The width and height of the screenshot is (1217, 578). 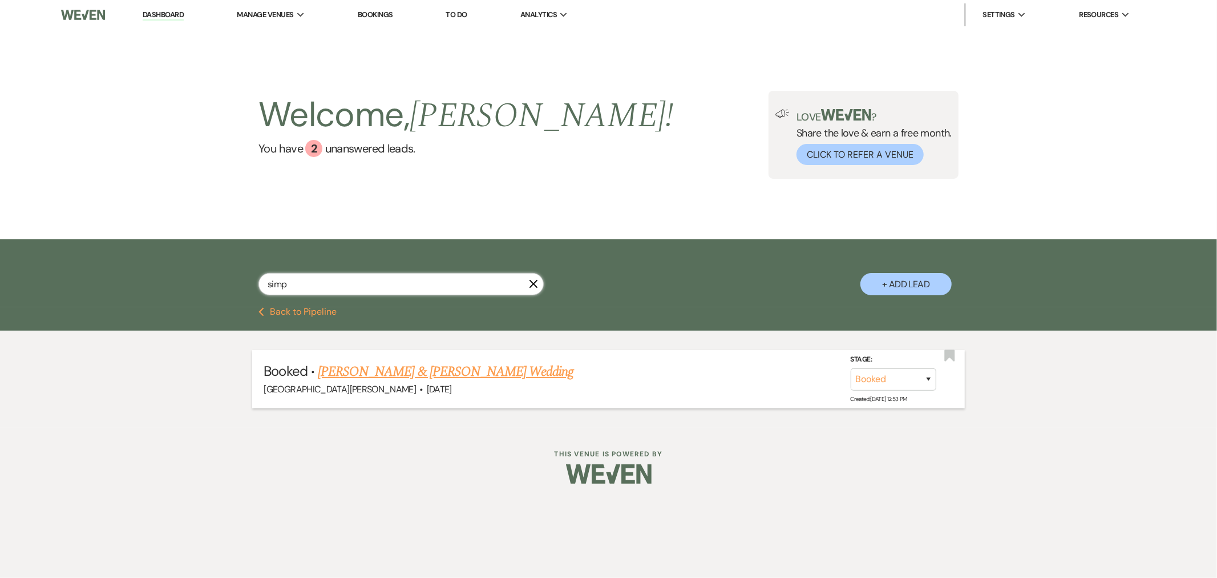 What do you see at coordinates (846, 115) in the screenshot?
I see `img: weven-logo-green.svg` at bounding box center [846, 115].